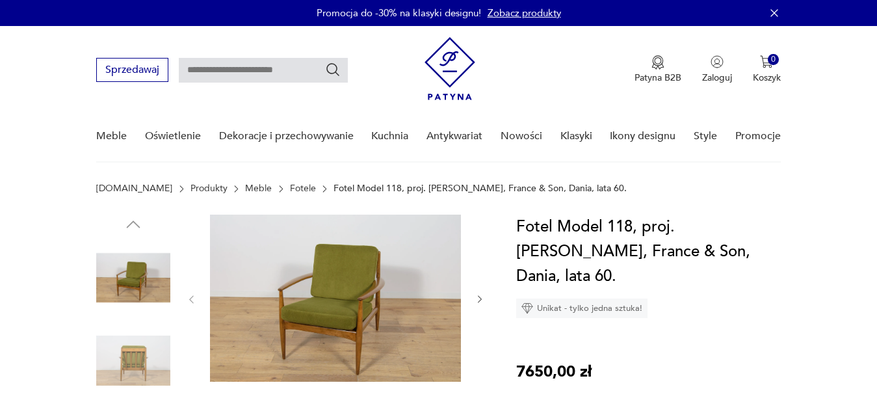 Image resolution: width=877 pixels, height=400 pixels. What do you see at coordinates (333, 70) in the screenshot?
I see `button: Szukaj` at bounding box center [333, 70].